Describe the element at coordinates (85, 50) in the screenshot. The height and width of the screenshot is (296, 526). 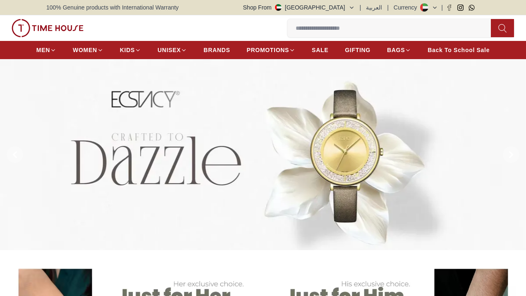
I see `span: WOMEN` at that location.